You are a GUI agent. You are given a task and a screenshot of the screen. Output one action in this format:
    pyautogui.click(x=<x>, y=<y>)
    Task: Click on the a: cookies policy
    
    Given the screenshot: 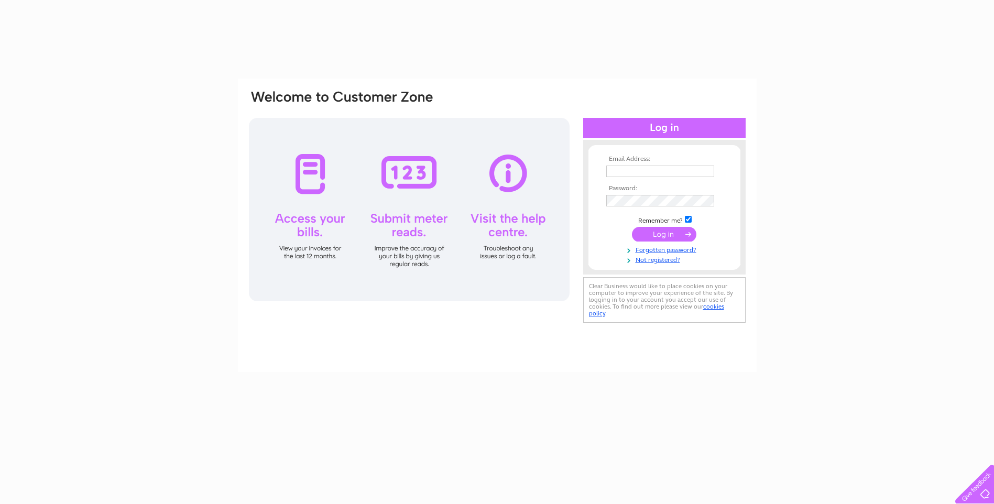 What is the action you would take?
    pyautogui.click(x=656, y=310)
    